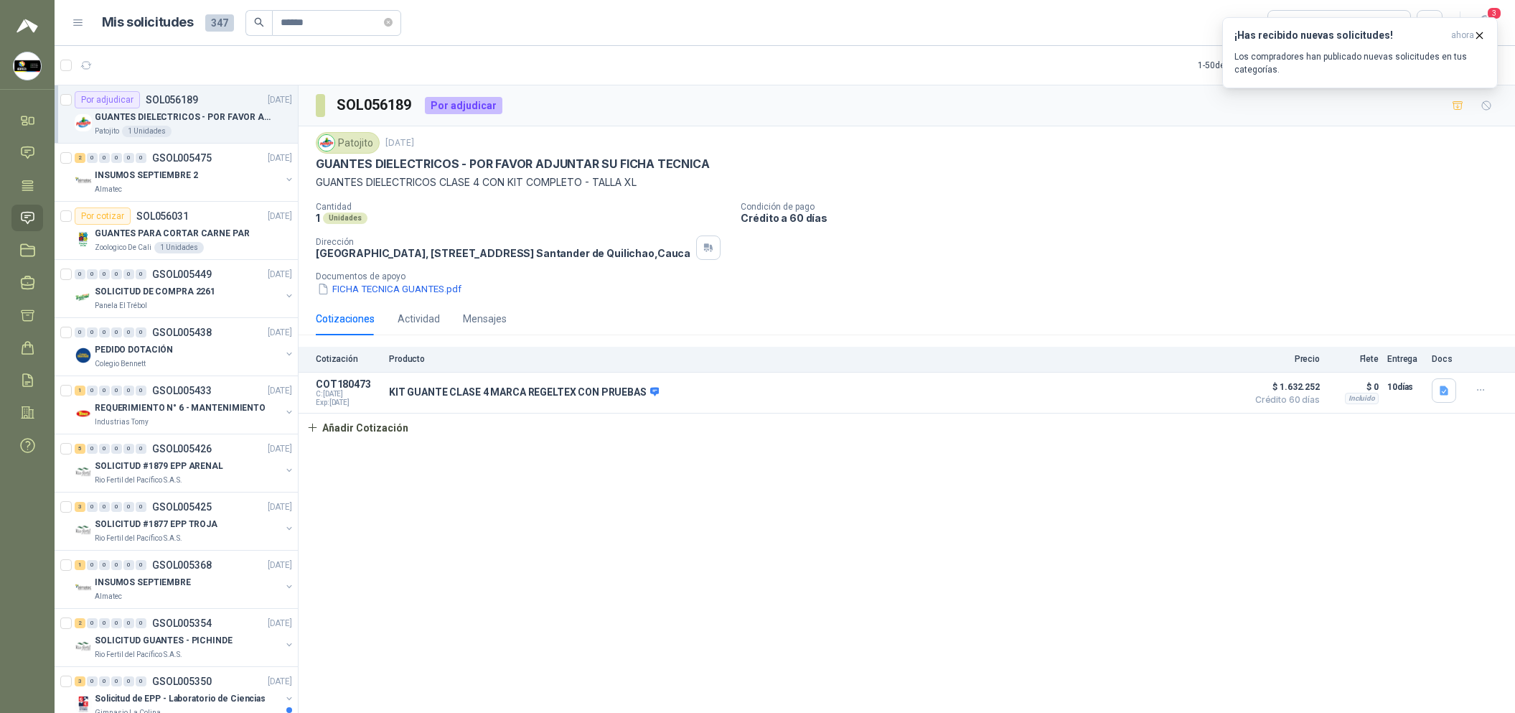 Image resolution: width=1515 pixels, height=713 pixels. What do you see at coordinates (80, 158) in the screenshot?
I see `div: 2` at bounding box center [80, 158].